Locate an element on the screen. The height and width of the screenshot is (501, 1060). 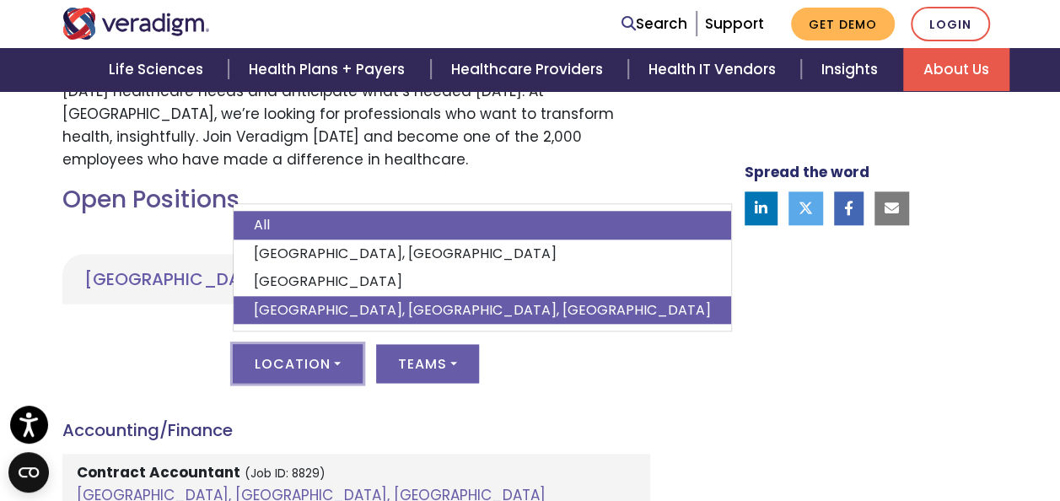
a: Login is located at coordinates (950, 24).